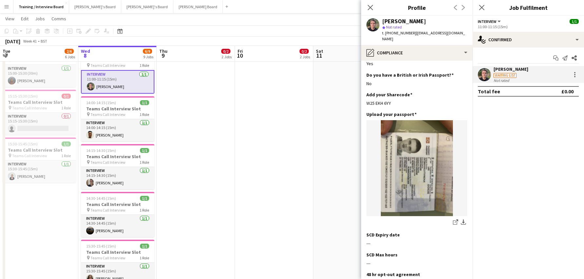 The width and height of the screenshot is (584, 279). Describe the element at coordinates (163, 55) in the screenshot. I see `span: 9` at that location.